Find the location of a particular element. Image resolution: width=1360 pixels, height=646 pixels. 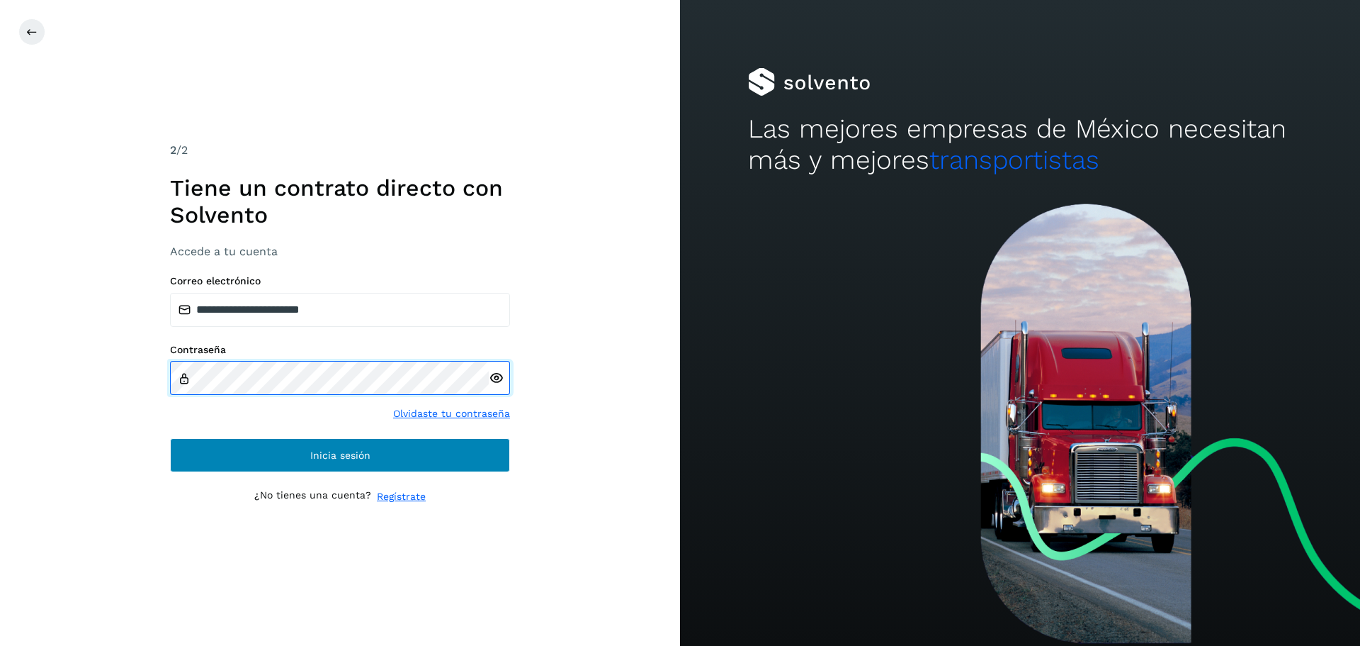

a: Regístrate is located at coordinates (401, 496).